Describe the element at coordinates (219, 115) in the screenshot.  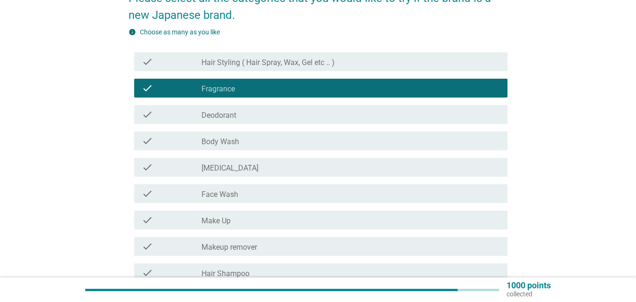
I see `label: Deodorant` at that location.